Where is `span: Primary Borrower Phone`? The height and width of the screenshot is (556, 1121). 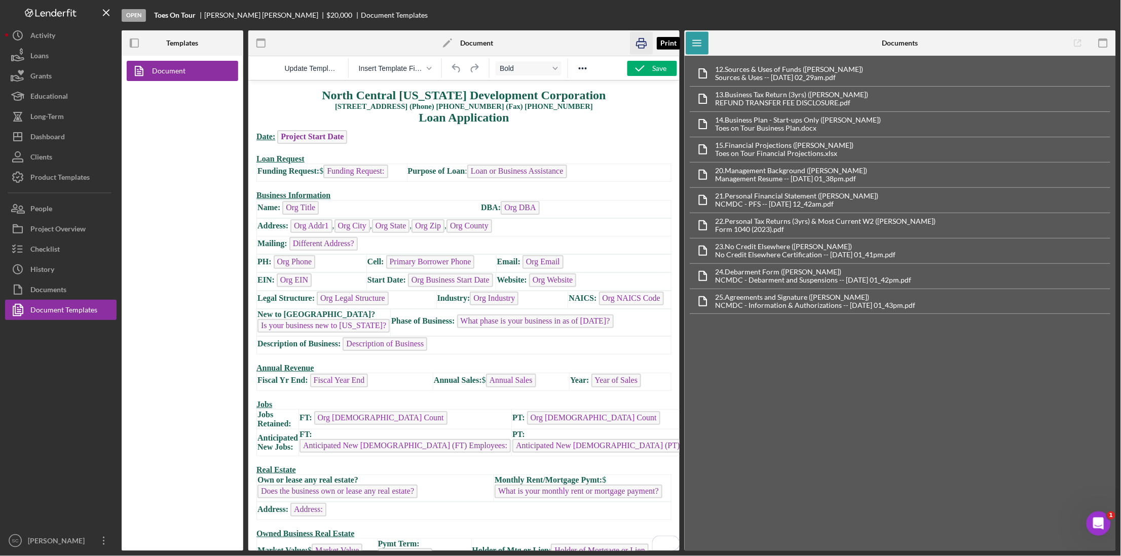
span: Primary Borrower Phone is located at coordinates (182, 181).